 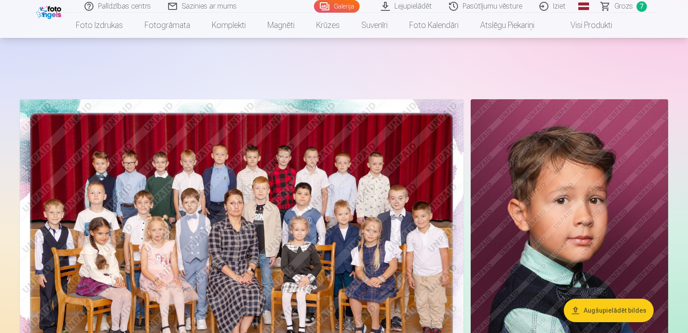 What do you see at coordinates (584, 25) in the screenshot?
I see `a: Visi produkti` at bounding box center [584, 25].